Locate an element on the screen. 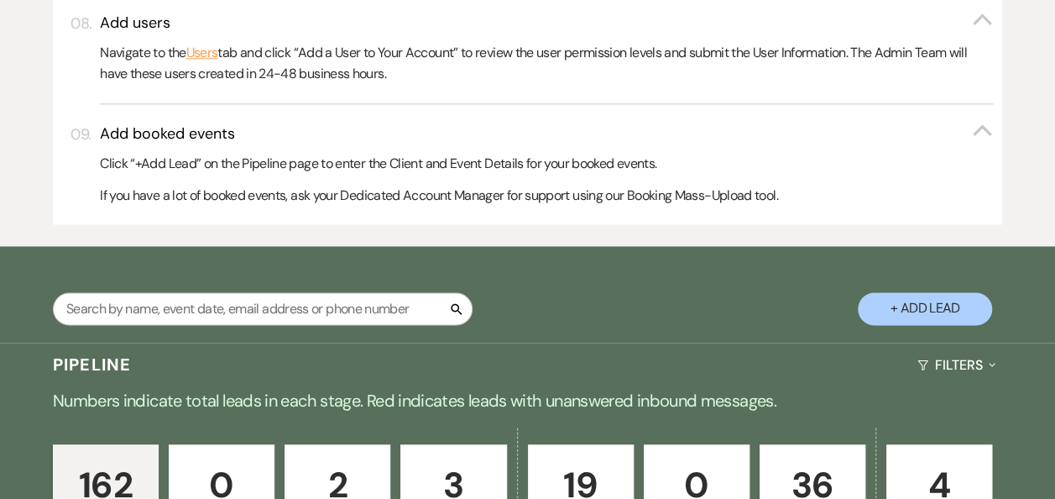 The height and width of the screenshot is (499, 1055). button: Filters is located at coordinates (956, 364).